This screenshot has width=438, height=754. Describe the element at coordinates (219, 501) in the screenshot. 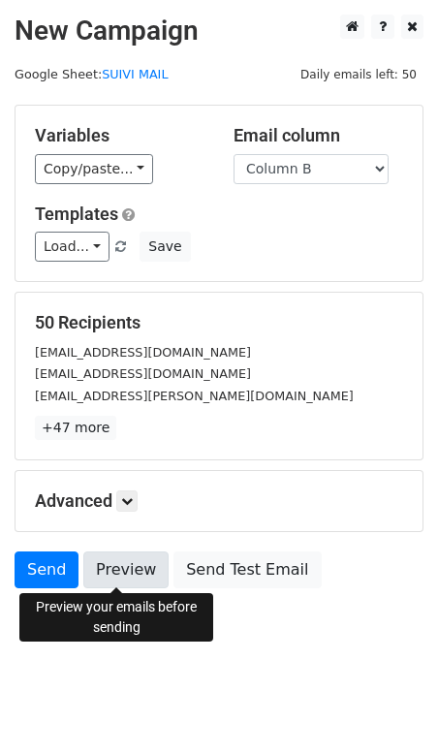

I see `h5: Advanced` at that location.